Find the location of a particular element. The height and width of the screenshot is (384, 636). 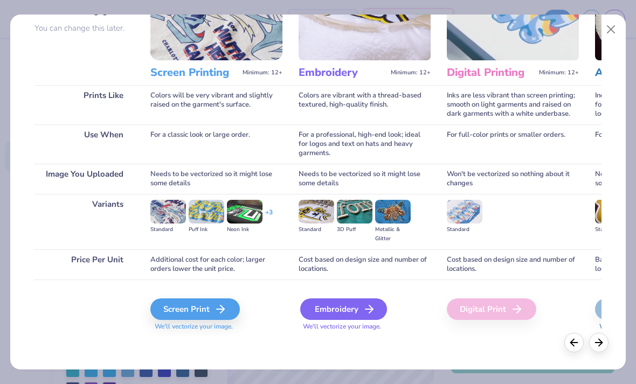

div: Won't be vectorized so nothing about it changes is located at coordinates (513, 179).